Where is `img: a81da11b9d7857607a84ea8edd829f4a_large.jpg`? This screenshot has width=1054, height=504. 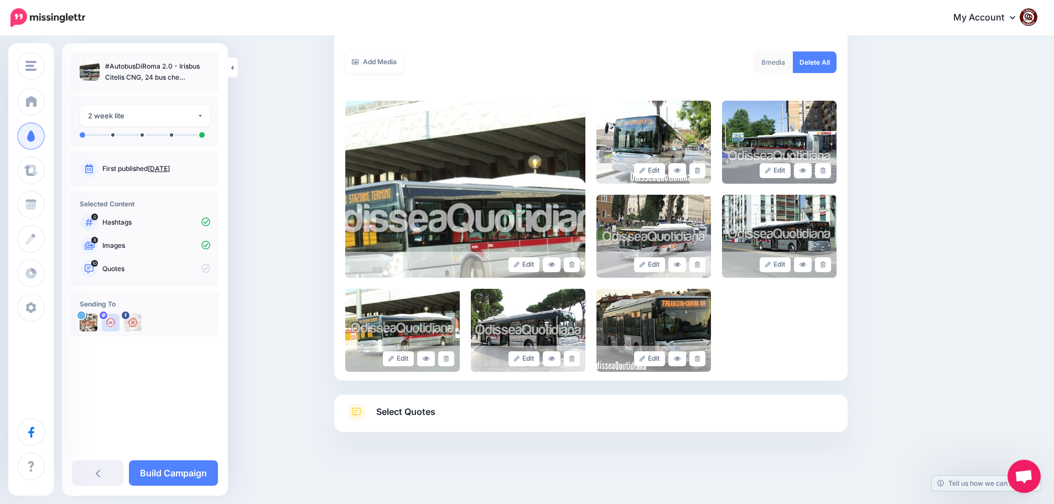 img: a81da11b9d7857607a84ea8edd829f4a_large.jpg is located at coordinates (779, 236).